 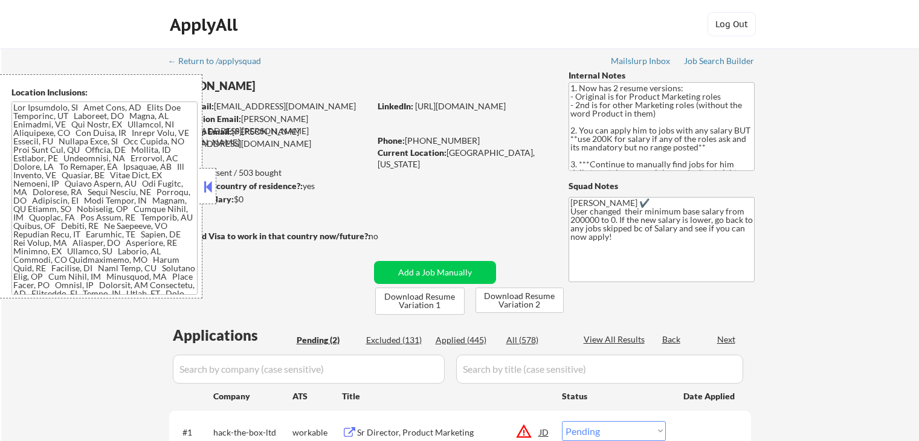 I want to click on button: warning_amber, so click(x=524, y=432).